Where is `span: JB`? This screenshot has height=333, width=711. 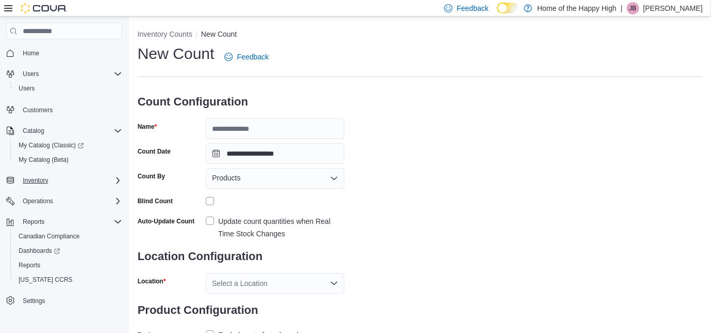
span: JB is located at coordinates (633, 8).